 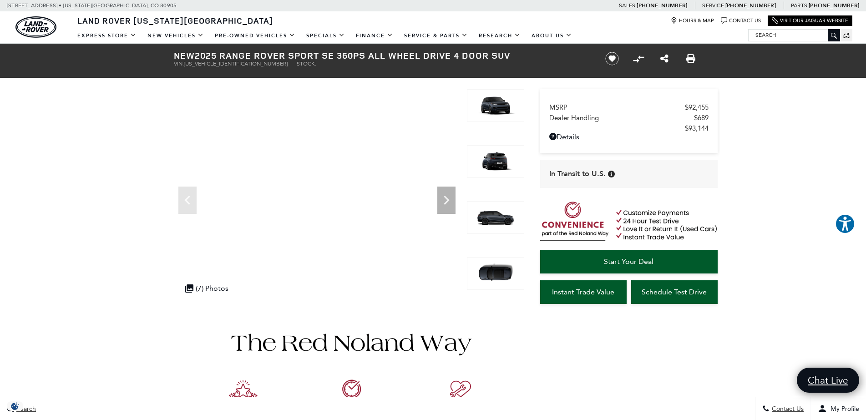 What do you see at coordinates (691, 59) in the screenshot?
I see `a: Print this New 2025 Range Rover Sport SE 360PS All Wheel Drive 4 Door SUV` at bounding box center [691, 59].